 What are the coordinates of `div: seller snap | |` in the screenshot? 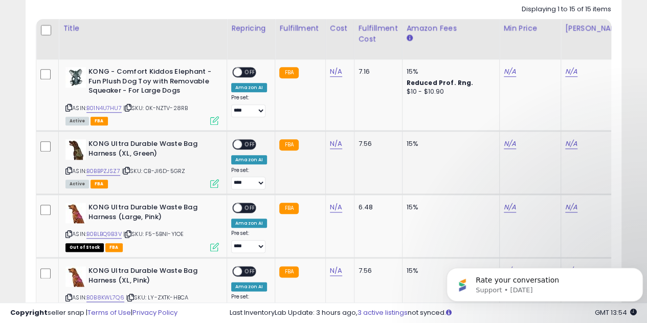 It's located at (94, 312).